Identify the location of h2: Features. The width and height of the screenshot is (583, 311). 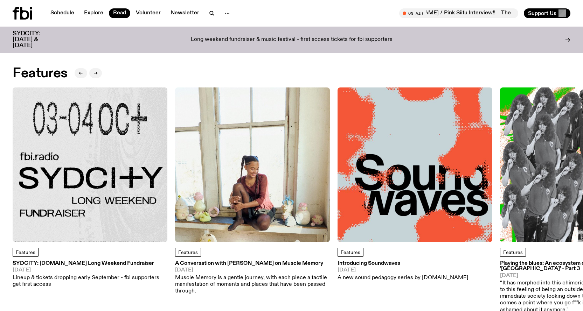
(40, 73).